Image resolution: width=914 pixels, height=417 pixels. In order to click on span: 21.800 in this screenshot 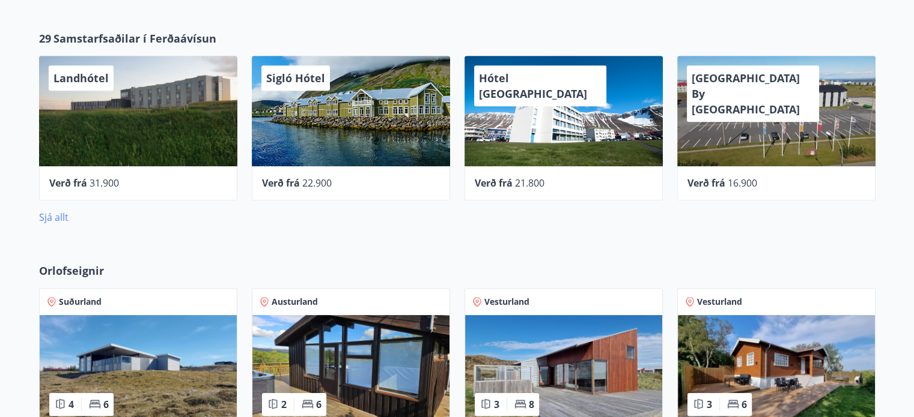, I will do `click(529, 183)`.